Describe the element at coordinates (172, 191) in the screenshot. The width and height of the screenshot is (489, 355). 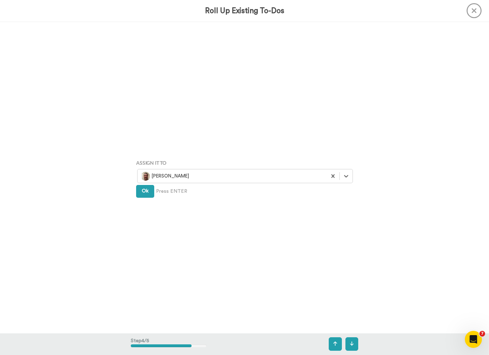
I see `span: Press ENTER` at that location.